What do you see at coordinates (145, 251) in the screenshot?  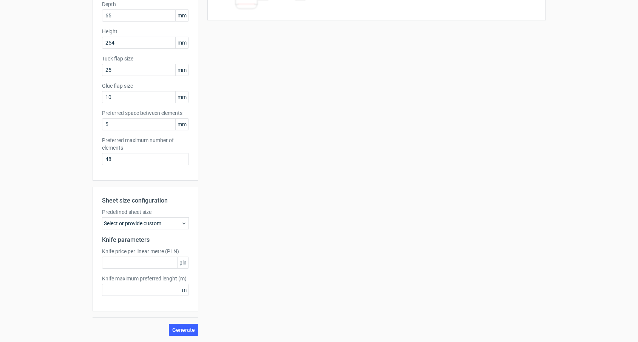 I see `label: Knife price per linear metre (PLN)` at bounding box center [145, 251].